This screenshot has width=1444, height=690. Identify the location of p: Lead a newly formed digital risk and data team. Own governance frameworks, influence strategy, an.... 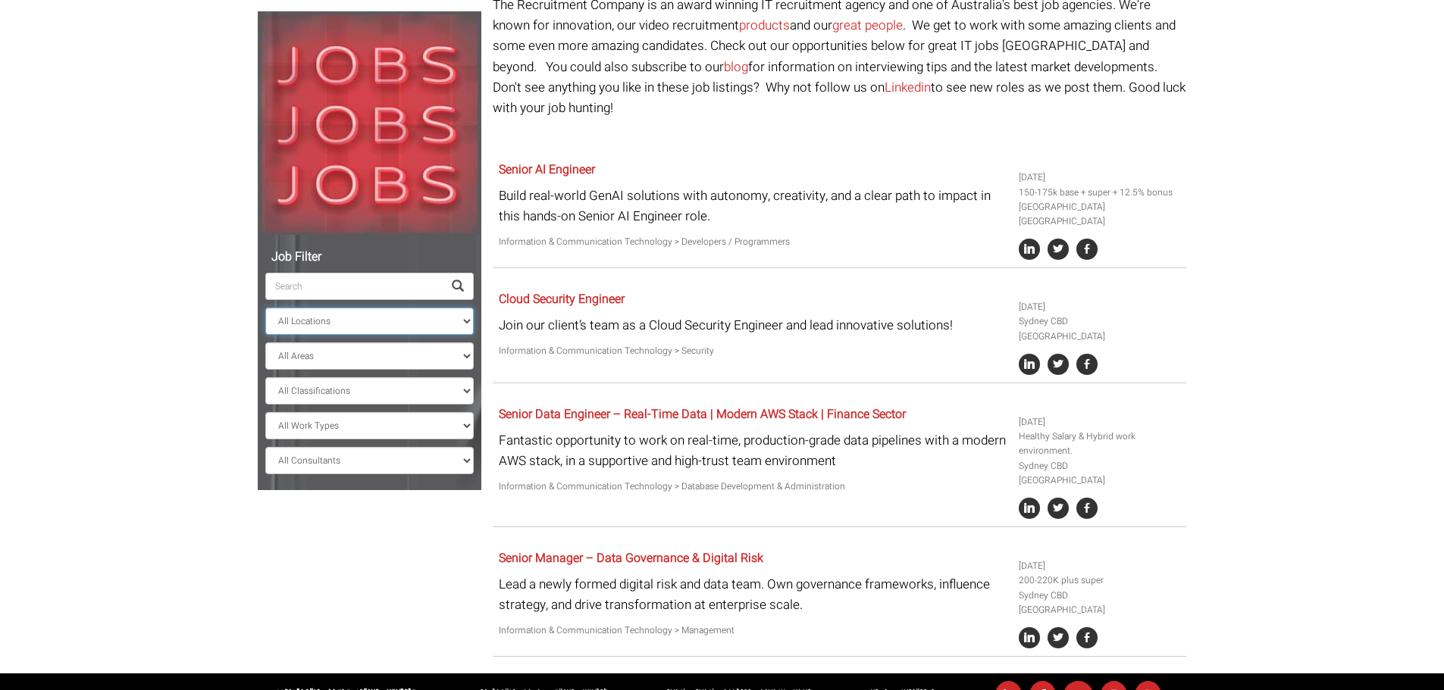
(753, 595).